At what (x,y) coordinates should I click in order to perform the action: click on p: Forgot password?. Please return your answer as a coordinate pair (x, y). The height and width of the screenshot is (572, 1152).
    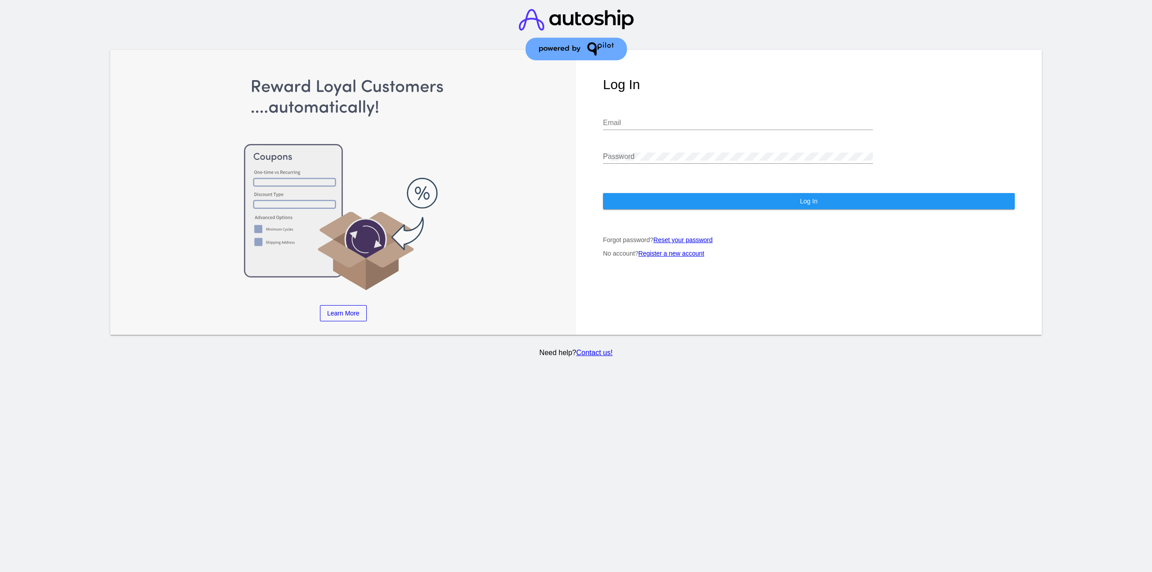
    Looking at the image, I should click on (809, 240).